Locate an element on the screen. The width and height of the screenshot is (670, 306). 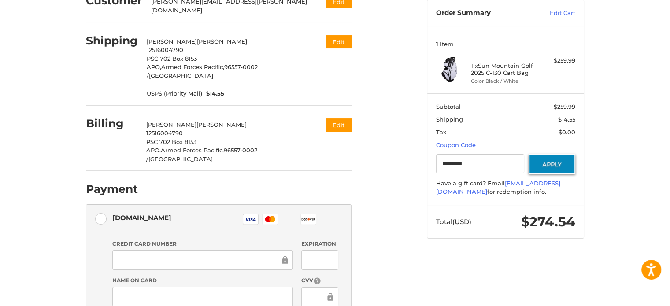
button: Apply is located at coordinates (552, 164).